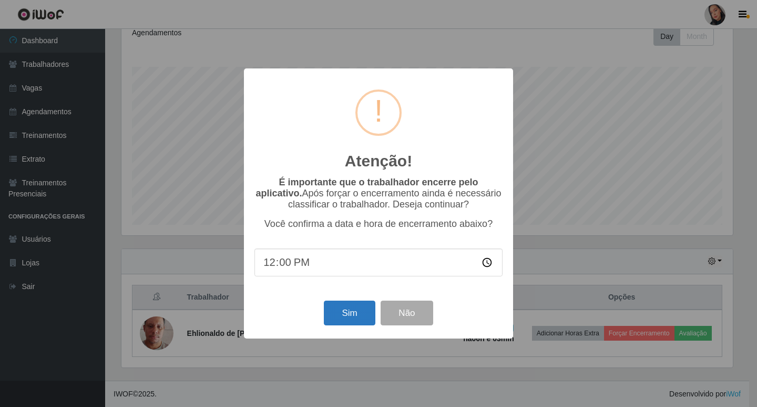 Image resolution: width=757 pixels, height=407 pixels. What do you see at coordinates (379, 161) in the screenshot?
I see `h2: Atenção!` at bounding box center [379, 161].